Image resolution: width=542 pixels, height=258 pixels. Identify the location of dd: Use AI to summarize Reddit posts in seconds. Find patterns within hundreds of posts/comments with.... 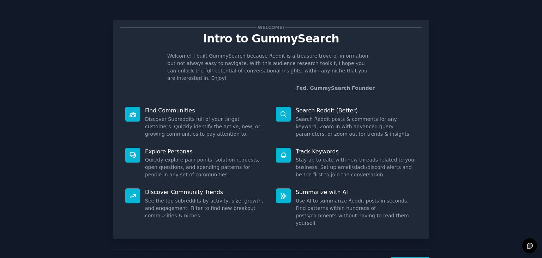
(356, 212).